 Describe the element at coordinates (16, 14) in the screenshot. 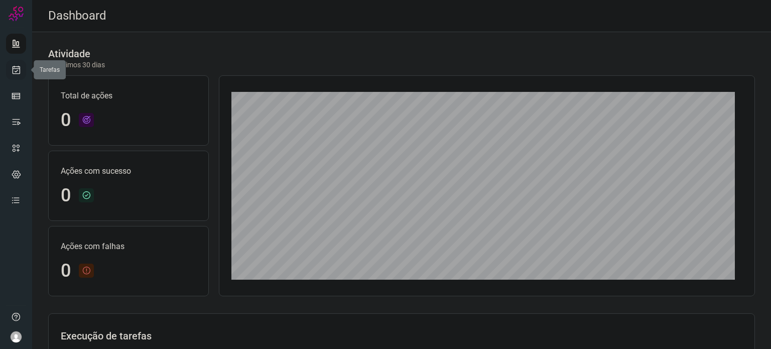

I see `img: Logo` at that location.